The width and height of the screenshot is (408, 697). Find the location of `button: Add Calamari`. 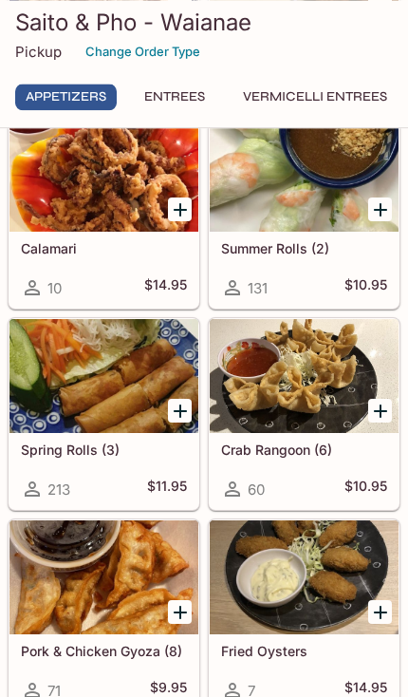

button: Add Calamari is located at coordinates (179, 209).